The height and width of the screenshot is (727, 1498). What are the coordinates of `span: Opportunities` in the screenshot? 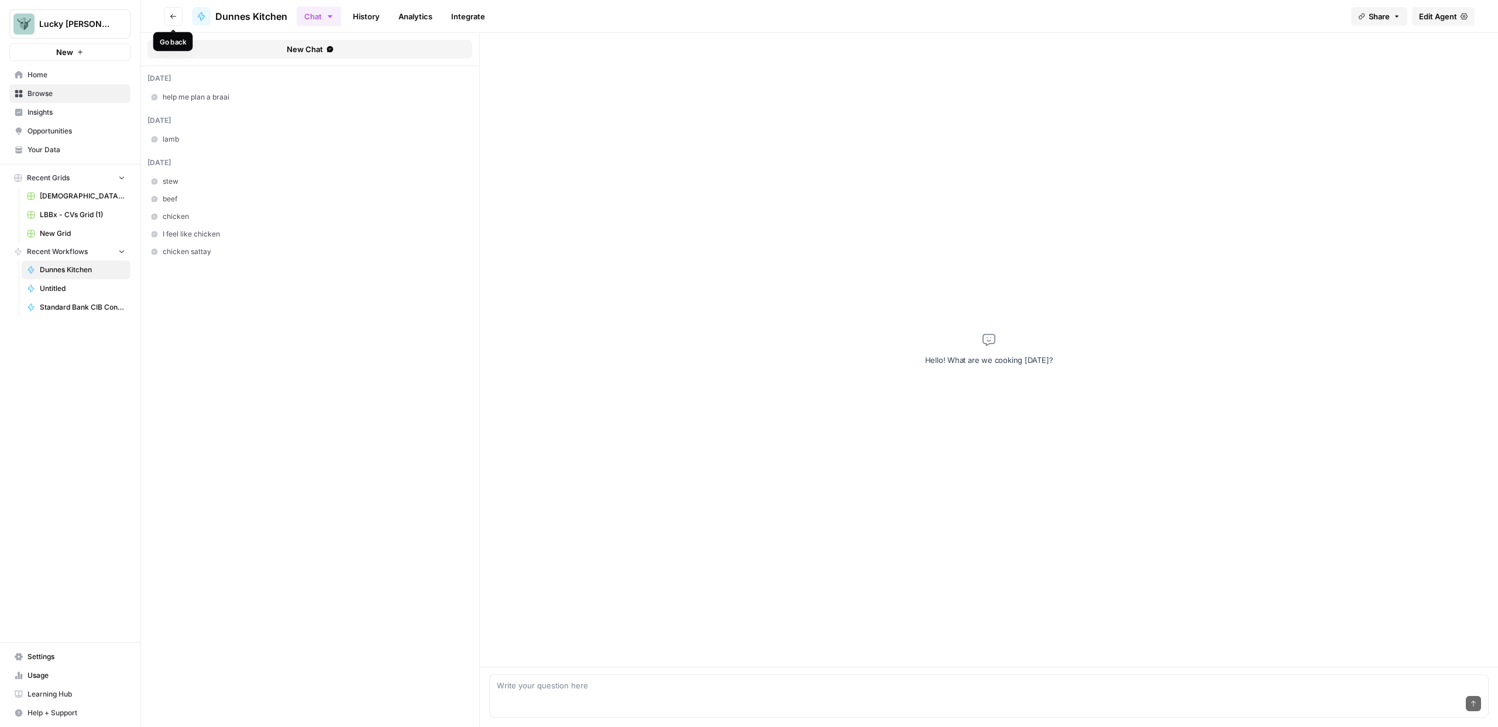 It's located at (76, 131).